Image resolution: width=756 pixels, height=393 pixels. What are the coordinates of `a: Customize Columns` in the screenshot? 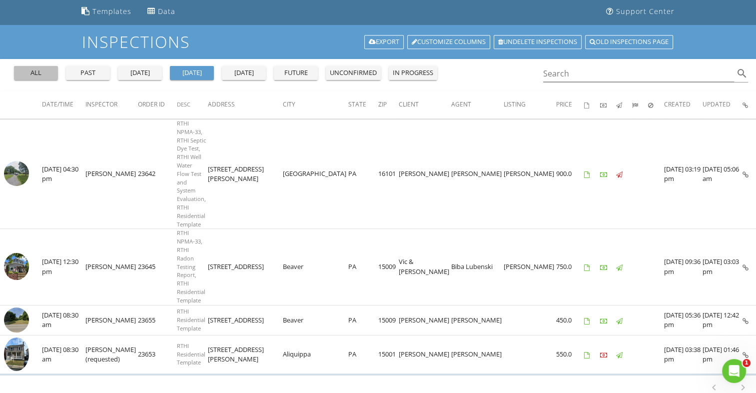 It's located at (449, 42).